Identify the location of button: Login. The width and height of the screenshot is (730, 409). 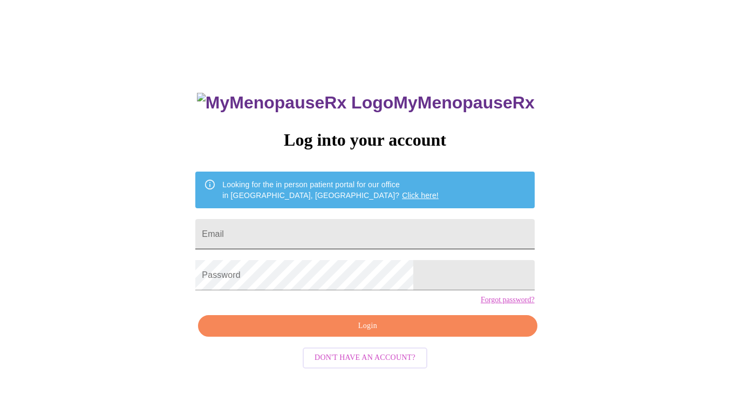
(368, 326).